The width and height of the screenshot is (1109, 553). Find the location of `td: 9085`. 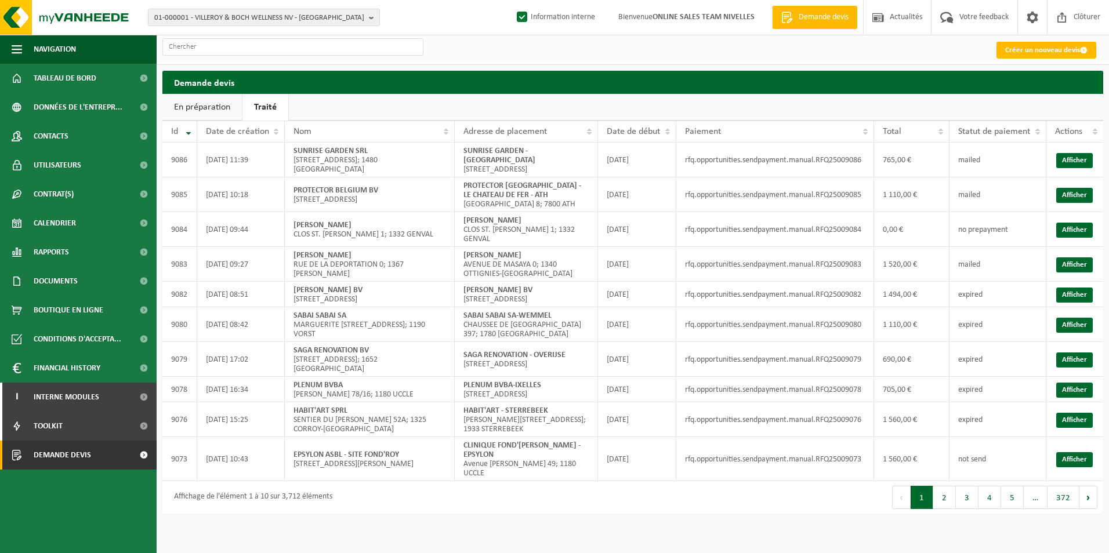

td: 9085 is located at coordinates (180, 195).